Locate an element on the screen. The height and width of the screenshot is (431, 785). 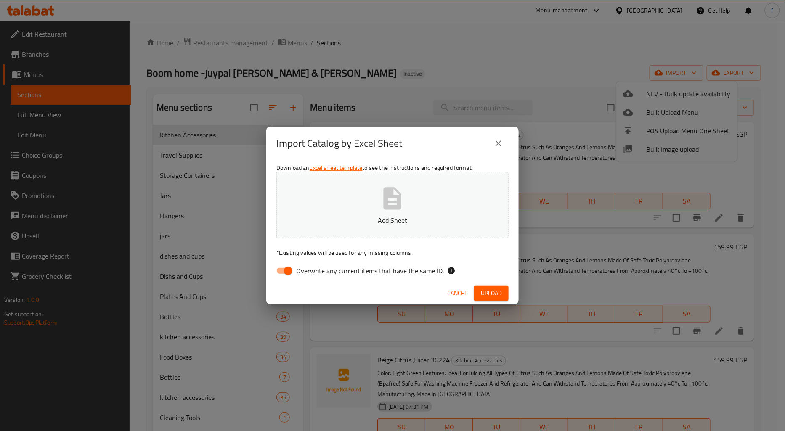
a: Excel sheet template is located at coordinates (336, 168).